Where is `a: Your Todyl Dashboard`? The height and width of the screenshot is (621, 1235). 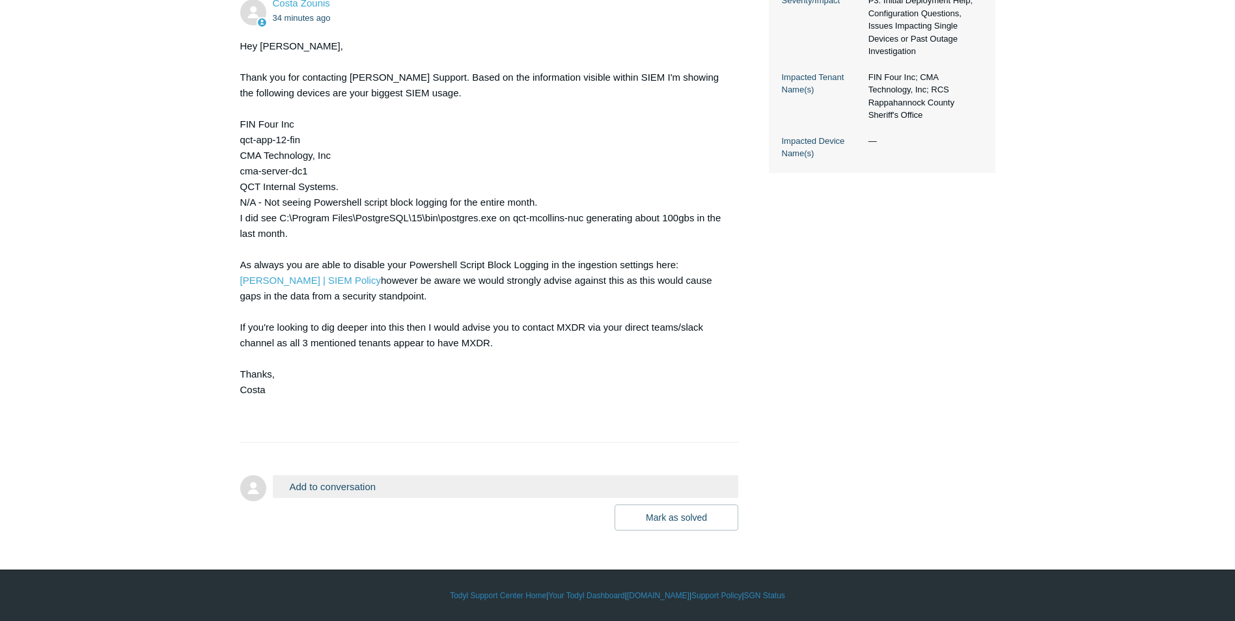 a: Your Todyl Dashboard is located at coordinates (586, 596).